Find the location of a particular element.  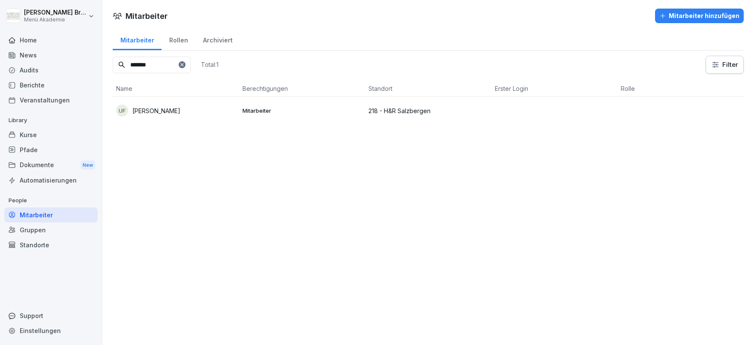

p: 218 - H&R Salzbergen is located at coordinates (428, 110).